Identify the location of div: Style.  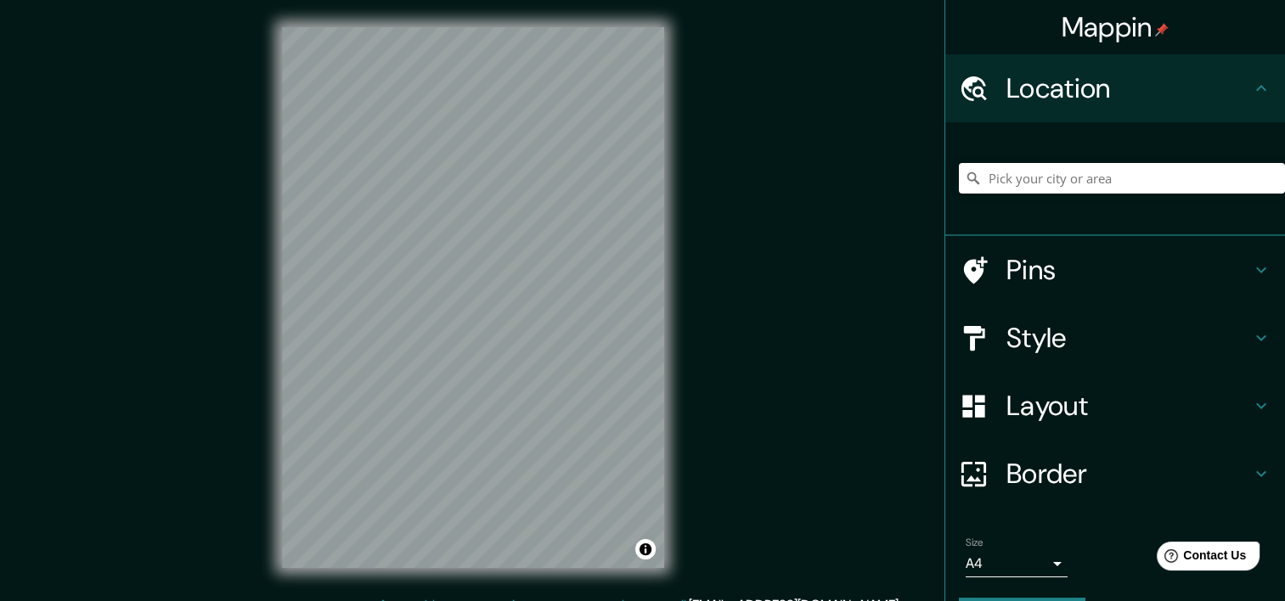
(1115, 338).